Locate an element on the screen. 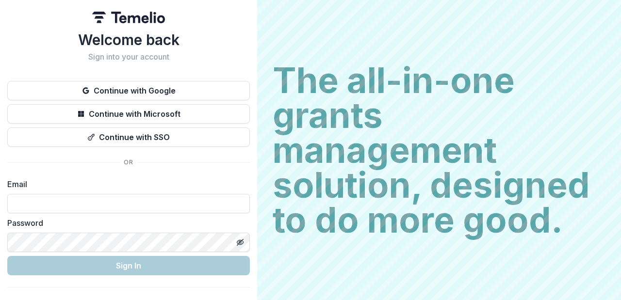 The width and height of the screenshot is (621, 300). label: Email is located at coordinates (126, 184).